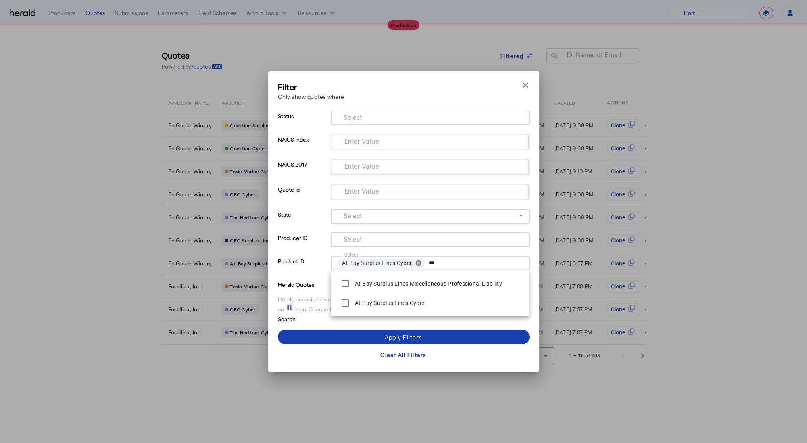  What do you see at coordinates (309, 284) in the screenshot?
I see `p: Herald Quotes` at bounding box center [309, 284].